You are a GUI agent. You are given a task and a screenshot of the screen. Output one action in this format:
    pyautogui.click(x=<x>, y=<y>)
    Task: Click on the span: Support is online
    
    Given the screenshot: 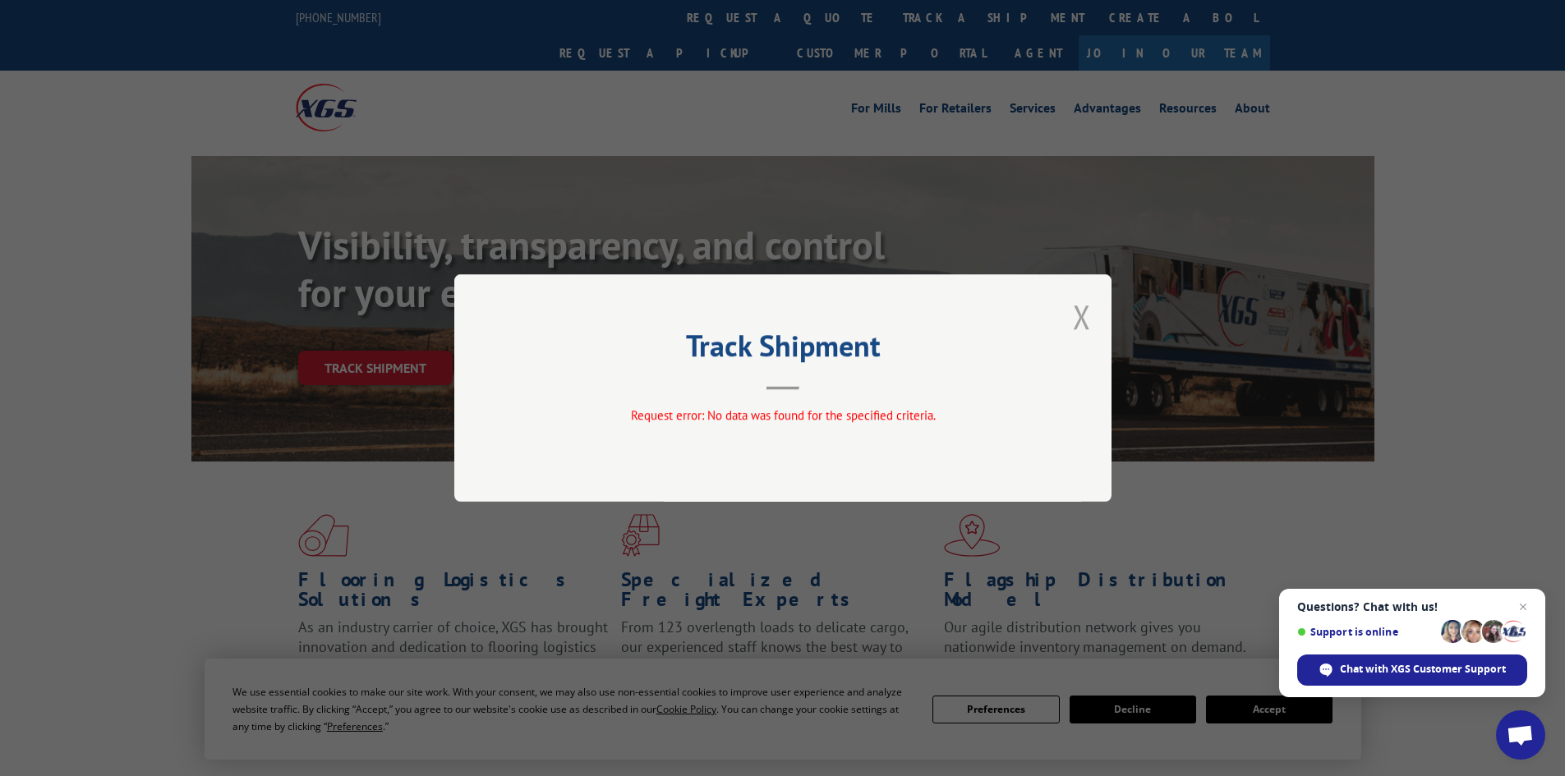 What is the action you would take?
    pyautogui.click(x=1366, y=632)
    